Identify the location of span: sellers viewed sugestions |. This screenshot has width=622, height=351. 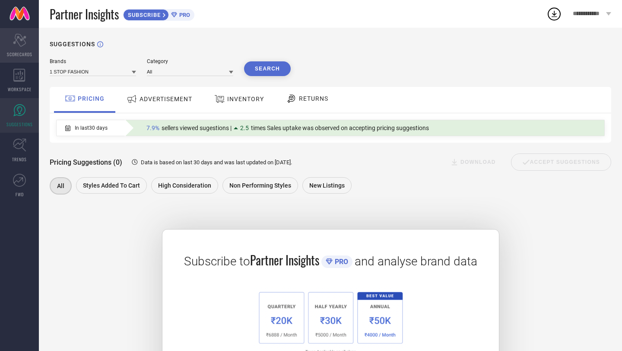
(196, 128).